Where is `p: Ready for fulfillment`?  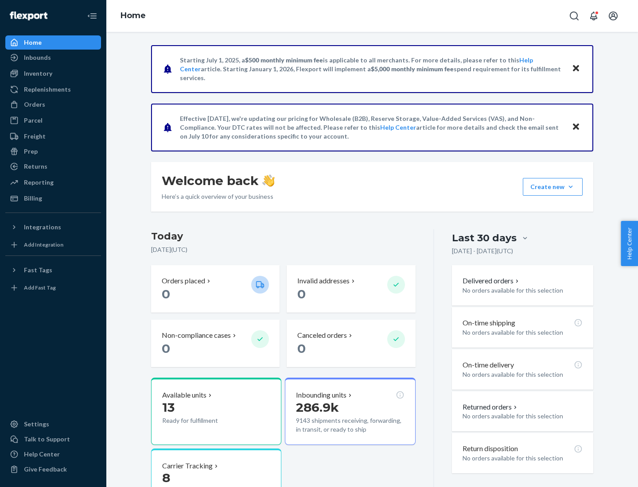
p: Ready for fulfillment is located at coordinates (203, 421).